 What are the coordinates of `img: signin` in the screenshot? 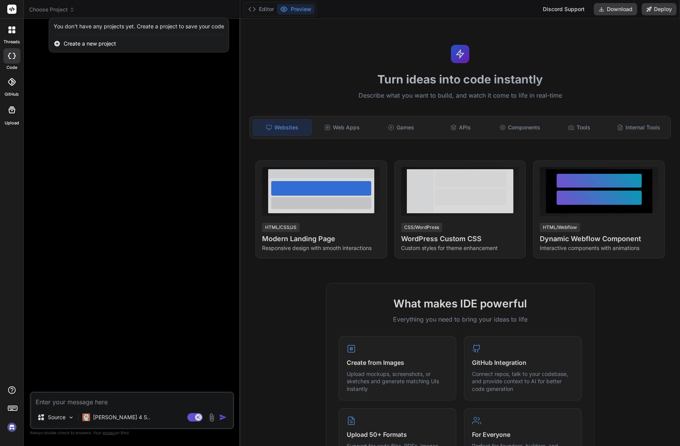 It's located at (12, 428).